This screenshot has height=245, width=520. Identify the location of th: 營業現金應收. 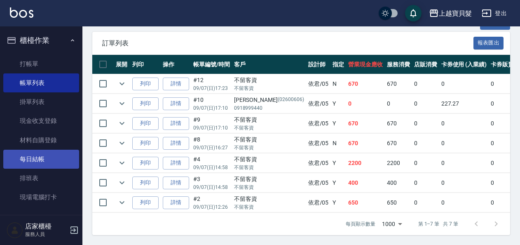
(366, 64).